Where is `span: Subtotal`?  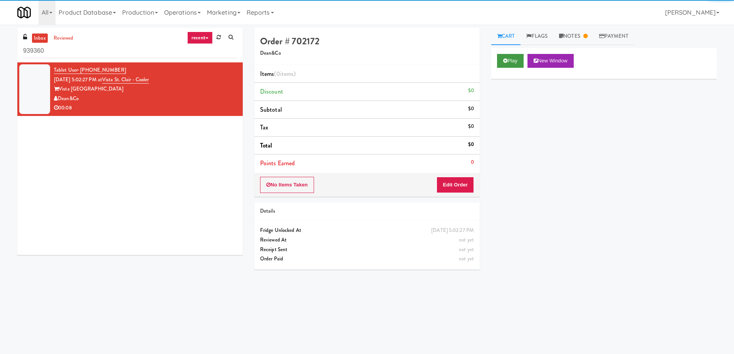 span: Subtotal is located at coordinates (271, 109).